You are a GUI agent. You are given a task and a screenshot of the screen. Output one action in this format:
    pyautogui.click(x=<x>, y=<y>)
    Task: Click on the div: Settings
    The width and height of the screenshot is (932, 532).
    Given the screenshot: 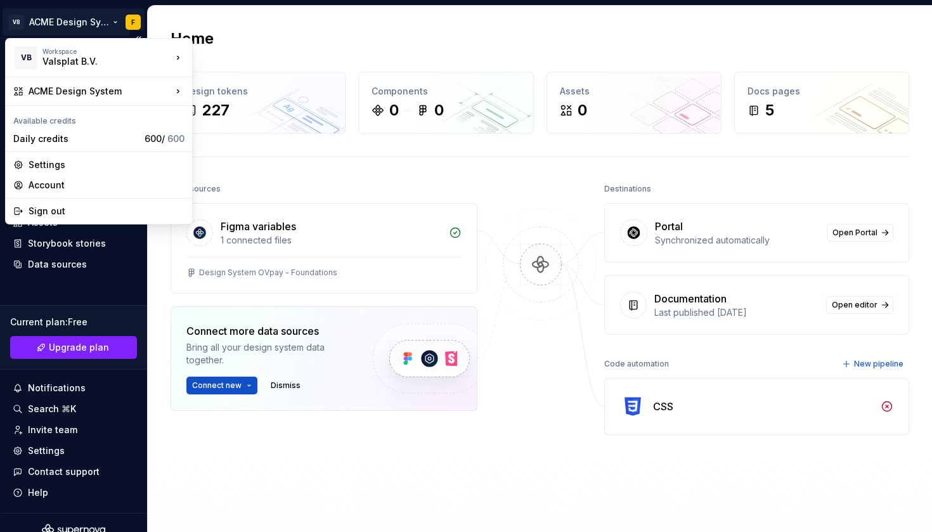 What is the action you would take?
    pyautogui.click(x=106, y=165)
    